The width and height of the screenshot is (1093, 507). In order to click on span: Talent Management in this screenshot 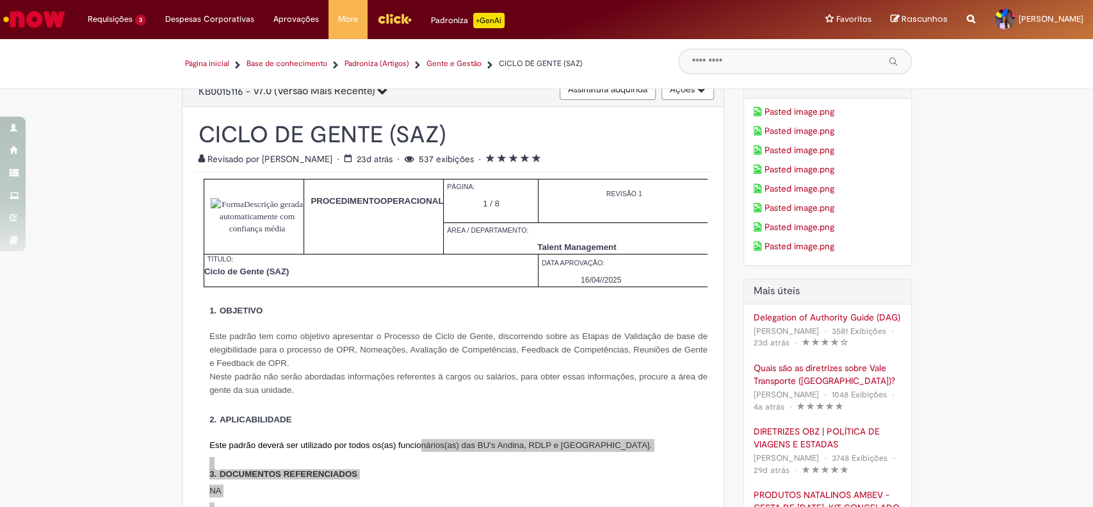, I will do `click(576, 247)`.